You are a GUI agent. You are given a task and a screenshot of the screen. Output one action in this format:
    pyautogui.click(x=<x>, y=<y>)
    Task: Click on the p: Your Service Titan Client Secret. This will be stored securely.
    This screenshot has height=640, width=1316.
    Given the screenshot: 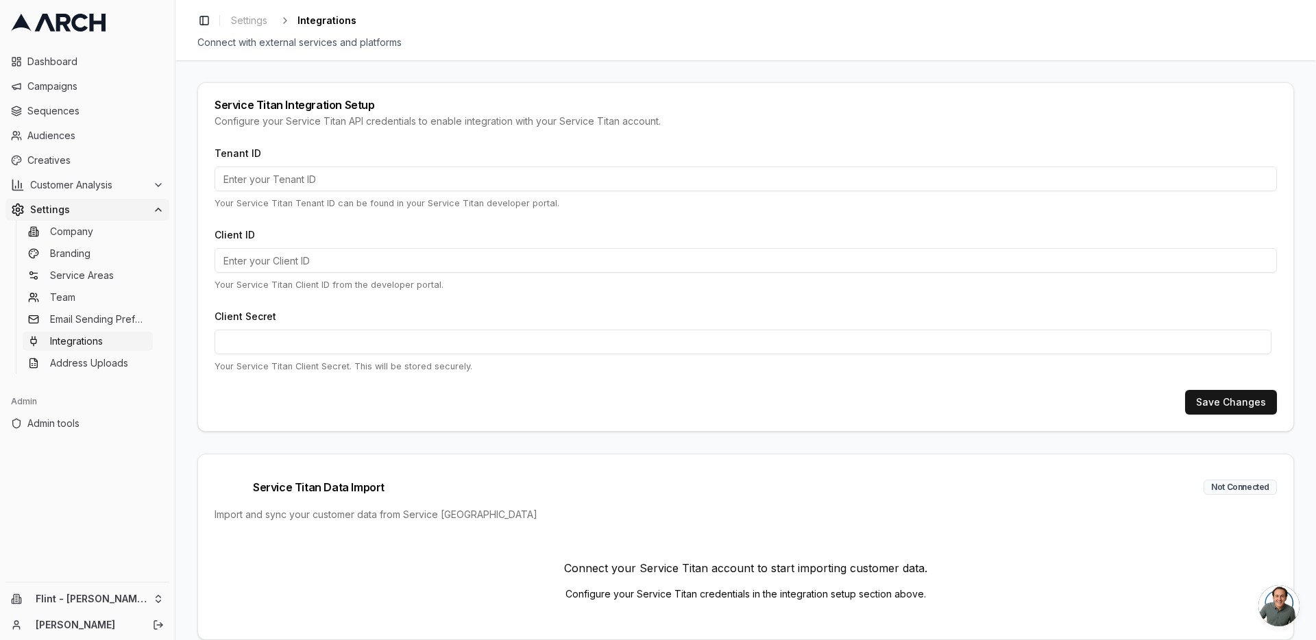 What is the action you would take?
    pyautogui.click(x=746, y=366)
    